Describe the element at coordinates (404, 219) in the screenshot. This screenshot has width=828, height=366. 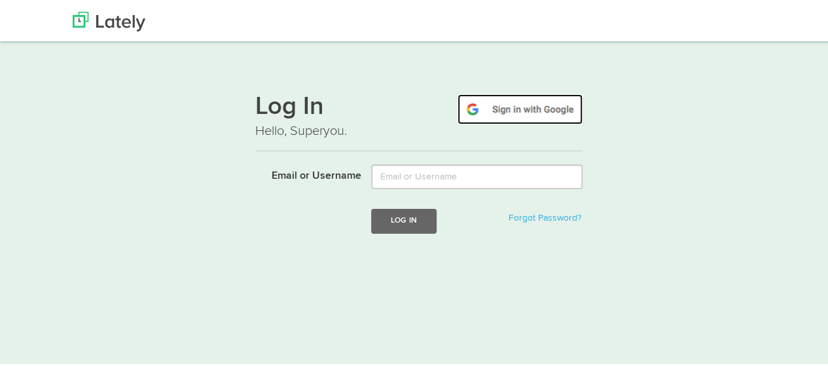
I see `button: Log In` at that location.